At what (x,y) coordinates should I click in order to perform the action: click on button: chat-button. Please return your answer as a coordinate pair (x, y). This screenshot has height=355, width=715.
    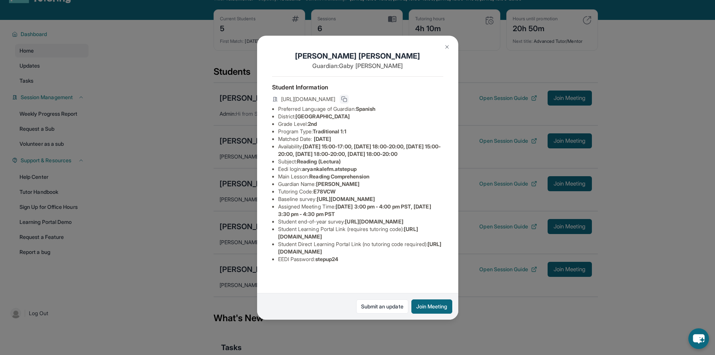
    Looking at the image, I should click on (698, 338).